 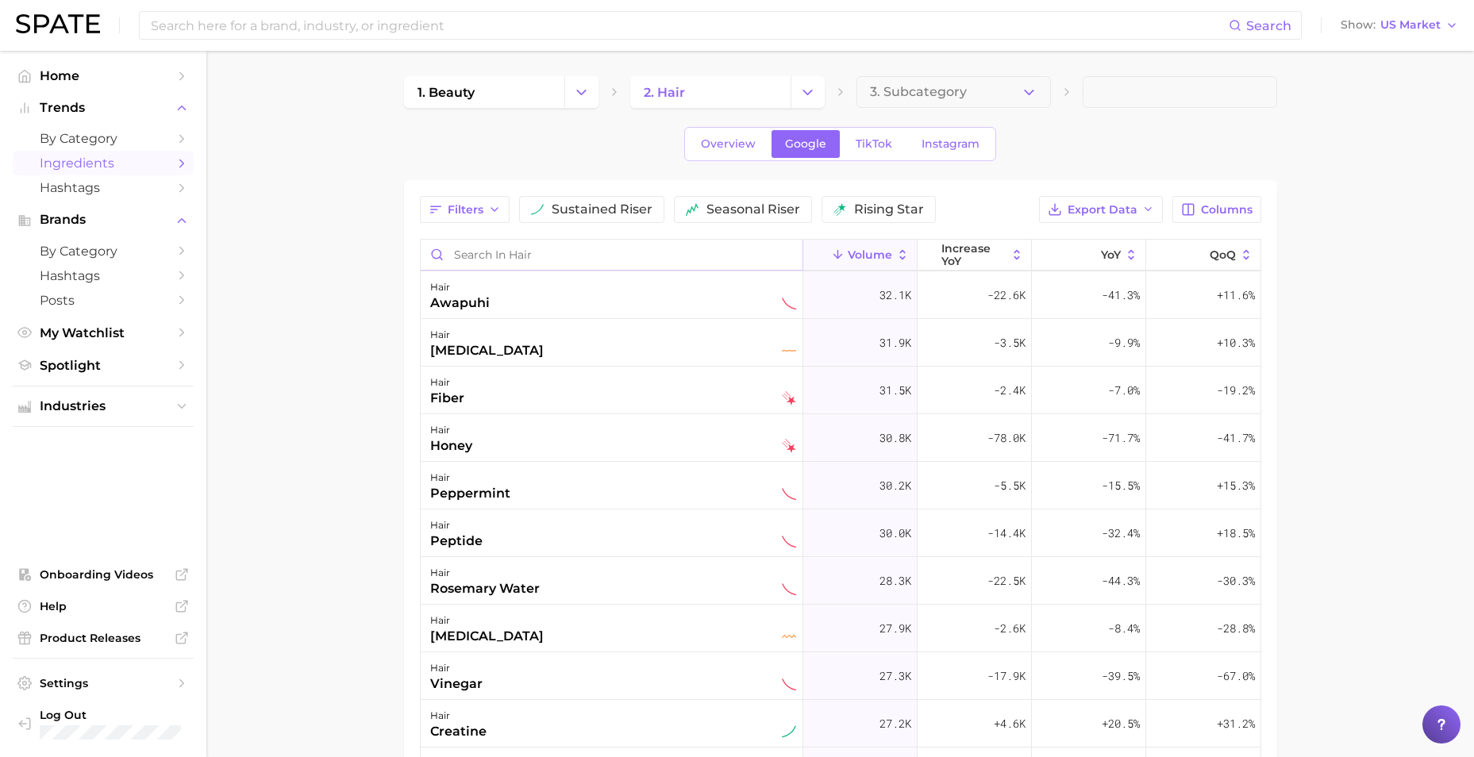 What do you see at coordinates (103, 683) in the screenshot?
I see `a: Settings` at bounding box center [103, 683].